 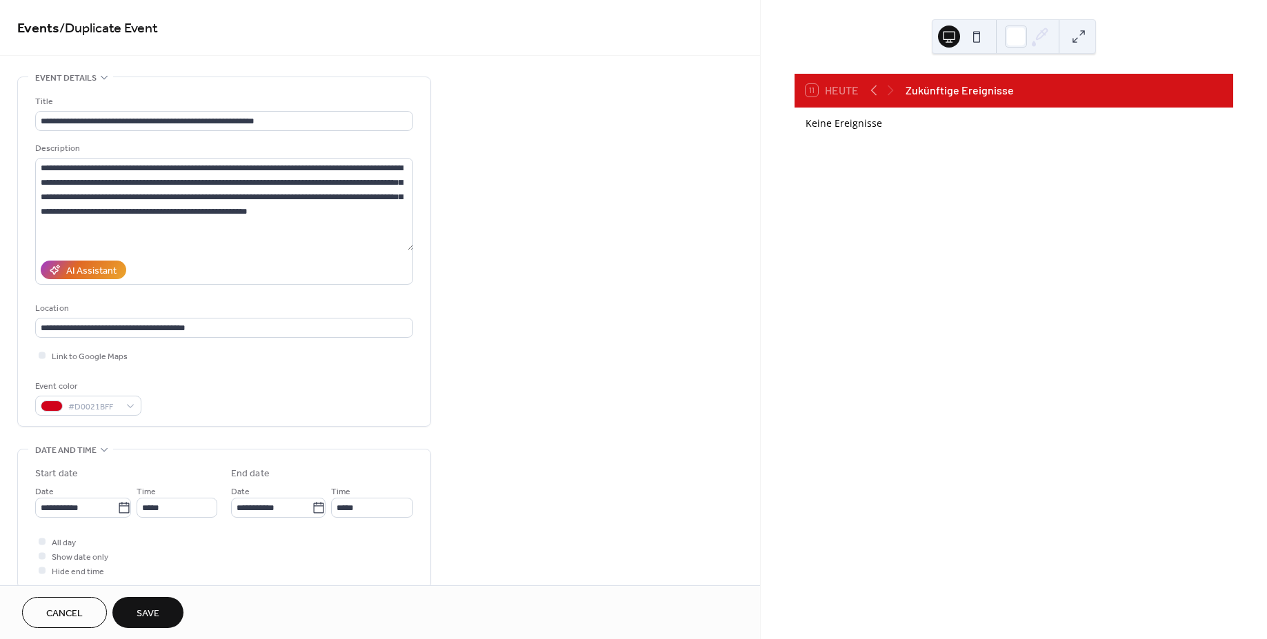 What do you see at coordinates (66, 78) in the screenshot?
I see `span: Event details` at bounding box center [66, 78].